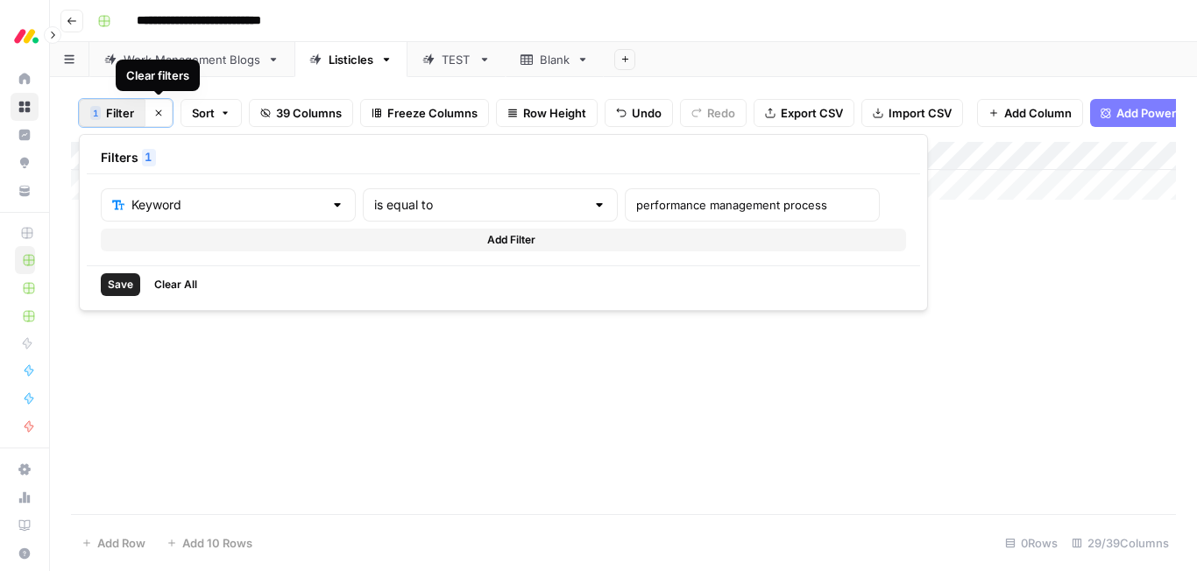 The image size is (1197, 571). Describe the element at coordinates (217, 543) in the screenshot. I see `span: Add 10 Rows` at that location.